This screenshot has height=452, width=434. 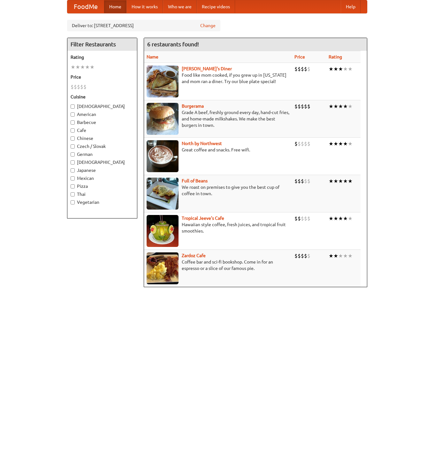 What do you see at coordinates (351, 7) in the screenshot?
I see `a: Help` at bounding box center [351, 7].